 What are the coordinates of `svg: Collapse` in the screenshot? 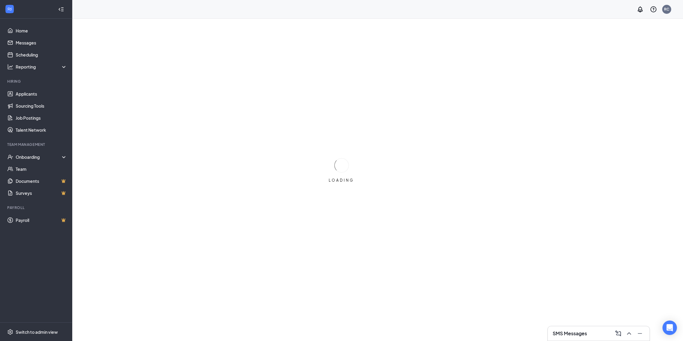 It's located at (61, 9).